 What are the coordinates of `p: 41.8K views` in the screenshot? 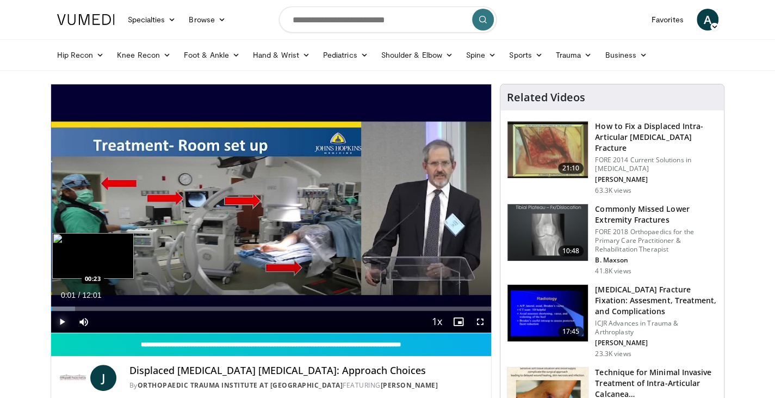 It's located at (613, 271).